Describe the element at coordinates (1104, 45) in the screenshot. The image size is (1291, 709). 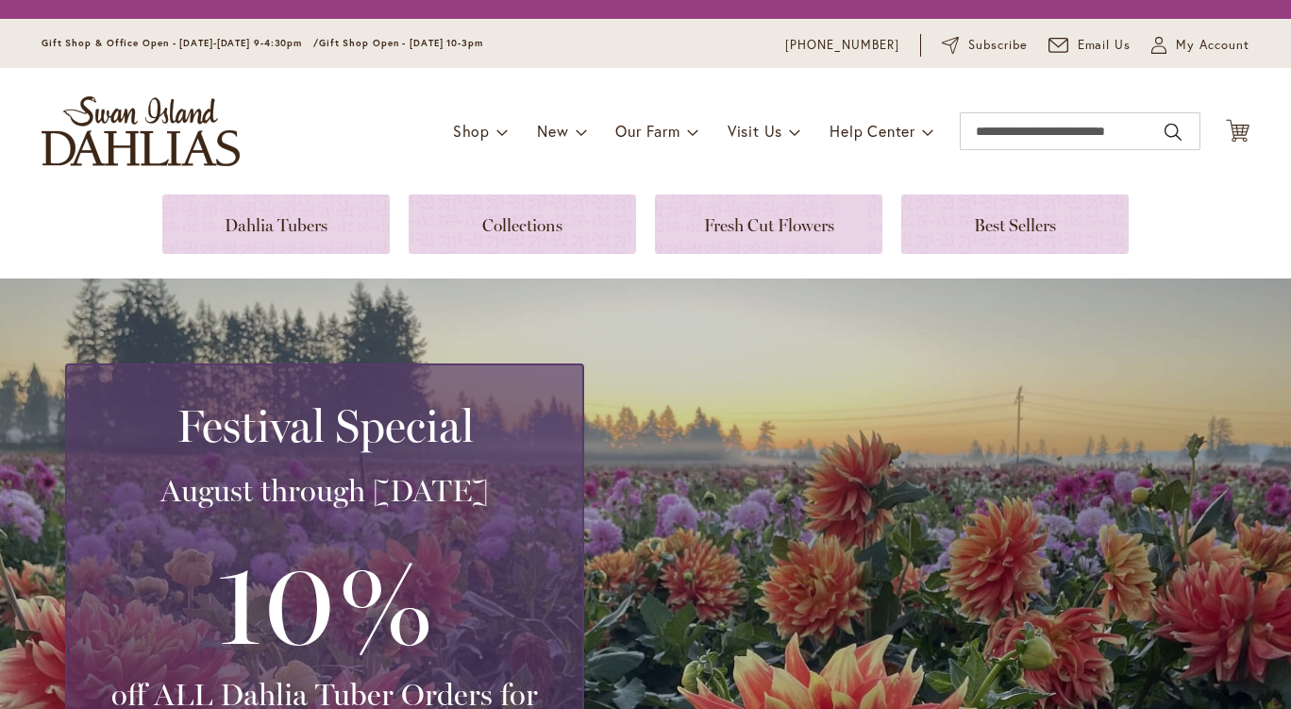
I see `span: Email Us` at that location.